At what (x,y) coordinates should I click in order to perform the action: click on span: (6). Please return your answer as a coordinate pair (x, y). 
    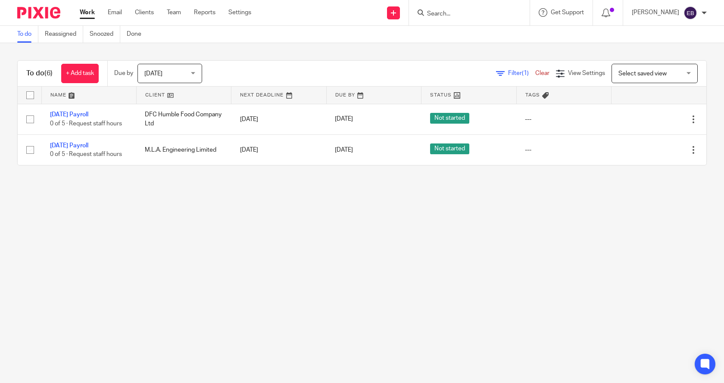
    Looking at the image, I should click on (48, 73).